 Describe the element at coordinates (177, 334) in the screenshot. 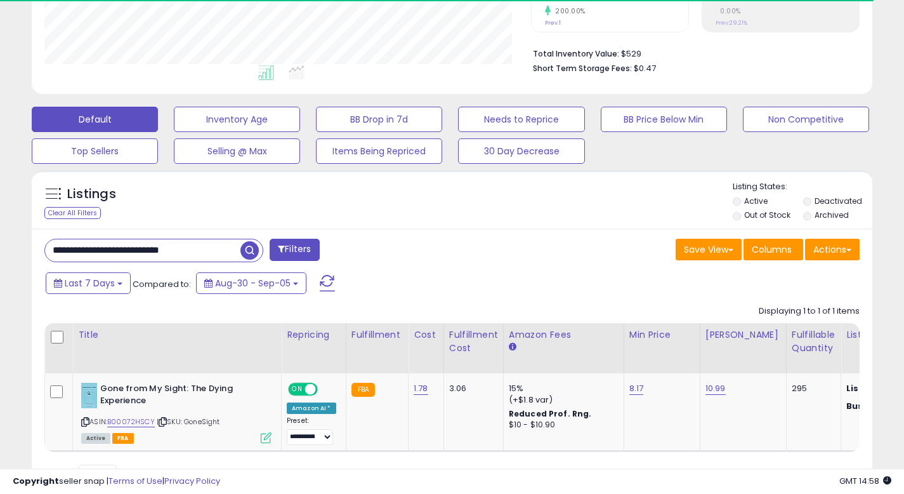

I see `div: Title` at that location.